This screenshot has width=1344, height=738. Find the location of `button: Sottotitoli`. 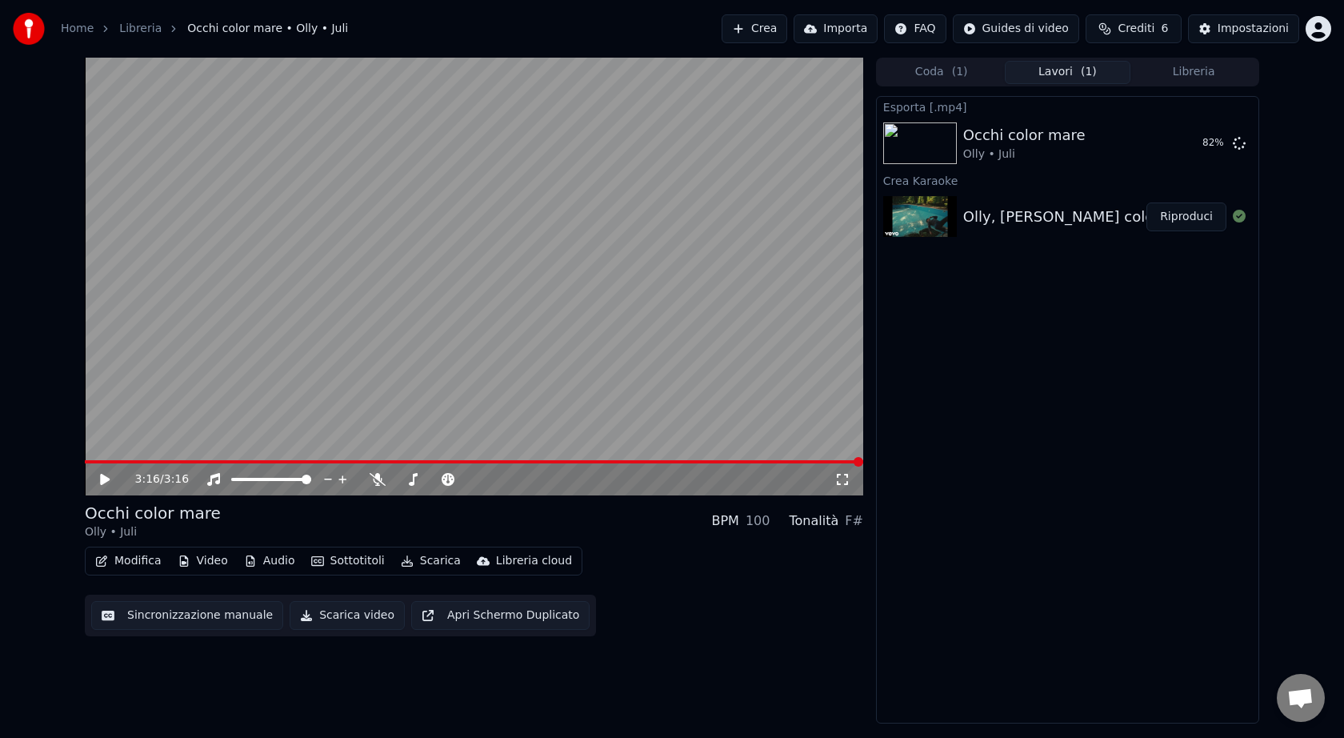

button: Sottotitoli is located at coordinates (348, 561).